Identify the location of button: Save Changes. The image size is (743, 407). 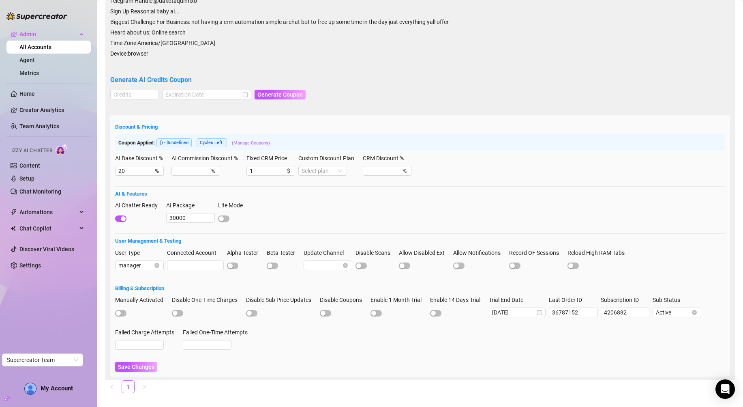
(136, 367).